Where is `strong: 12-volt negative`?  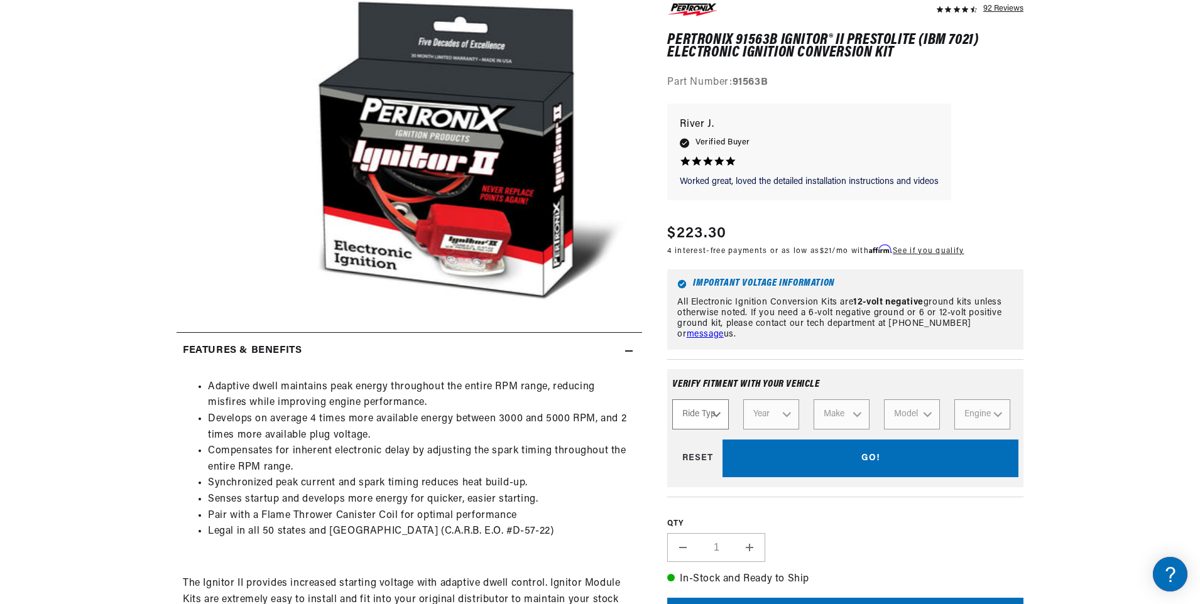 strong: 12-volt negative is located at coordinates (888, 302).